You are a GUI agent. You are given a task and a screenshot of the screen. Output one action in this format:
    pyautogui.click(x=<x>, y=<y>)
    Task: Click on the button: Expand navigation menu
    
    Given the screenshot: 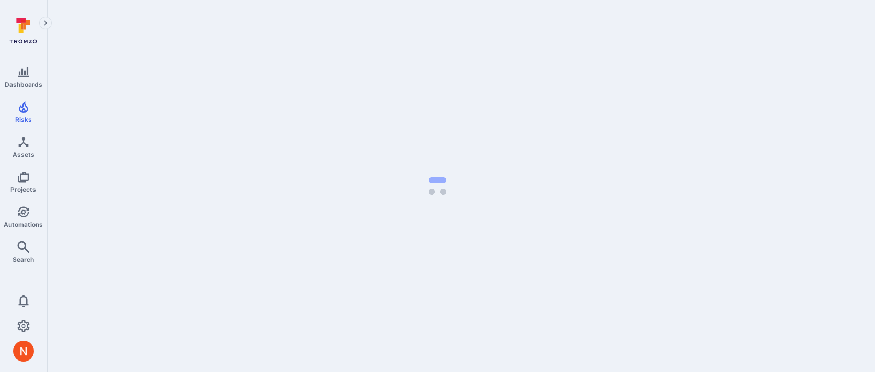 What is the action you would take?
    pyautogui.click(x=45, y=23)
    